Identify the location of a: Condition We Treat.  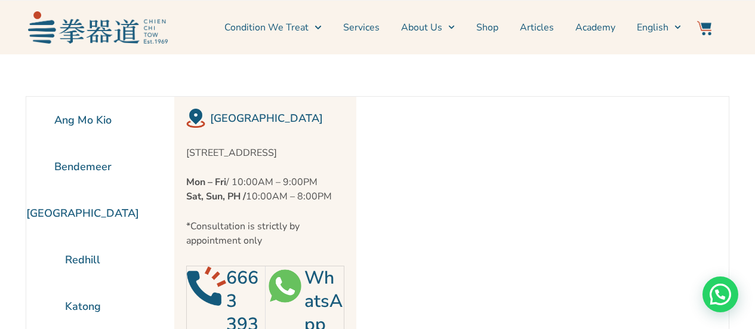
(273, 27).